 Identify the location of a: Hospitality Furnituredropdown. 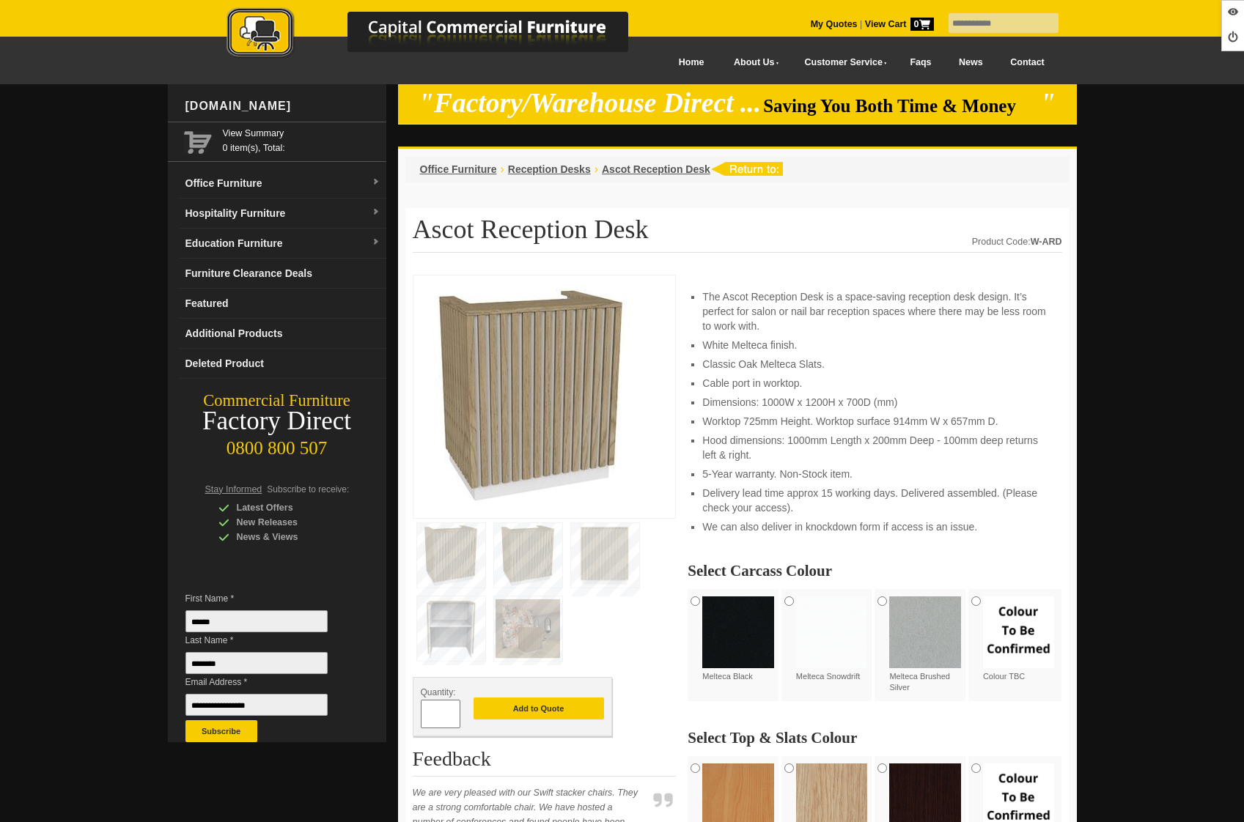
(283, 213).